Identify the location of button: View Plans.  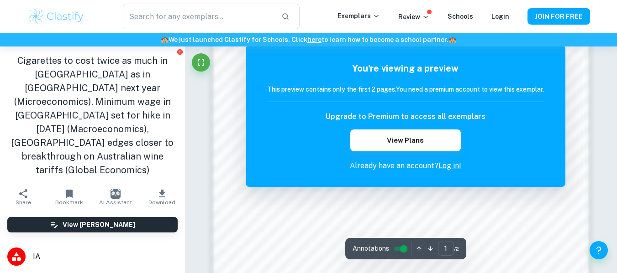
(405, 141).